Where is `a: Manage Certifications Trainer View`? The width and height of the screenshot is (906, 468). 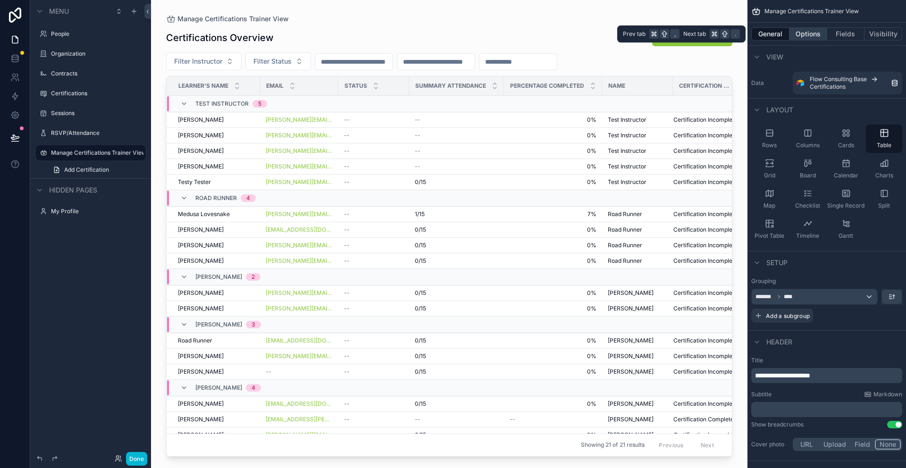
a: Manage Certifications Trainer View is located at coordinates (97, 153).